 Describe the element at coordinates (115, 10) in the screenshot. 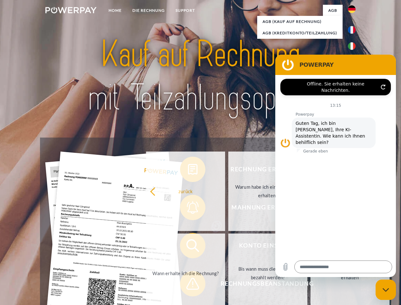

I see `a: Home` at that location.